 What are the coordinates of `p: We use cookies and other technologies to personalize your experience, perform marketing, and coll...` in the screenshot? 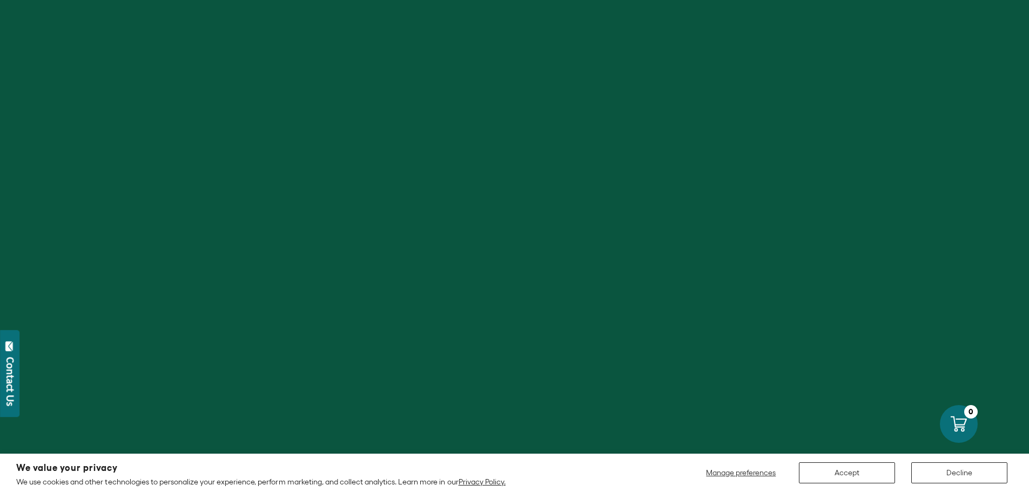 It's located at (261, 482).